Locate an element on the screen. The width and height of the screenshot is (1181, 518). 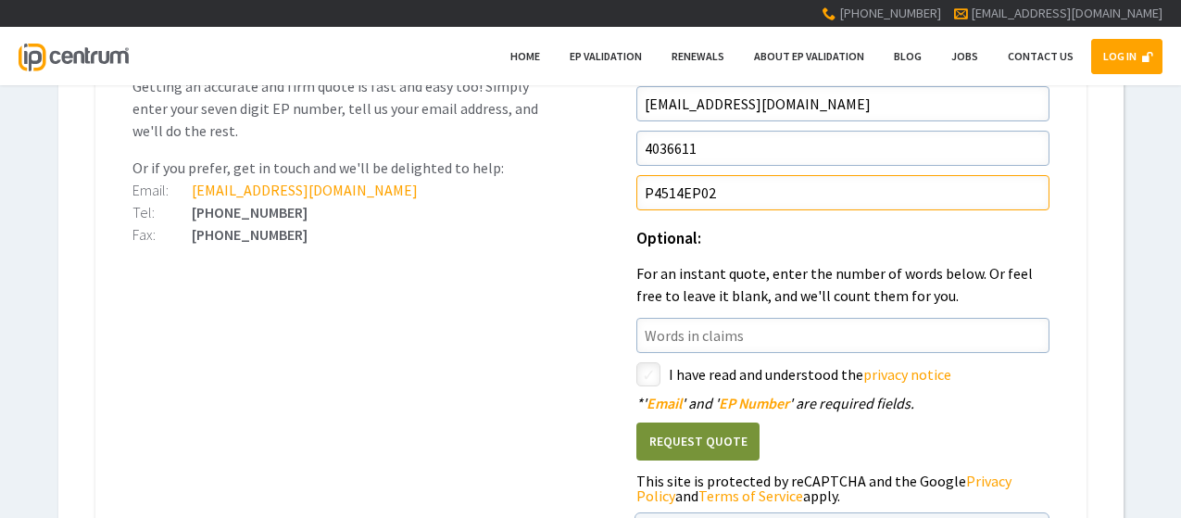
a: About EP Validation is located at coordinates (809, 57).